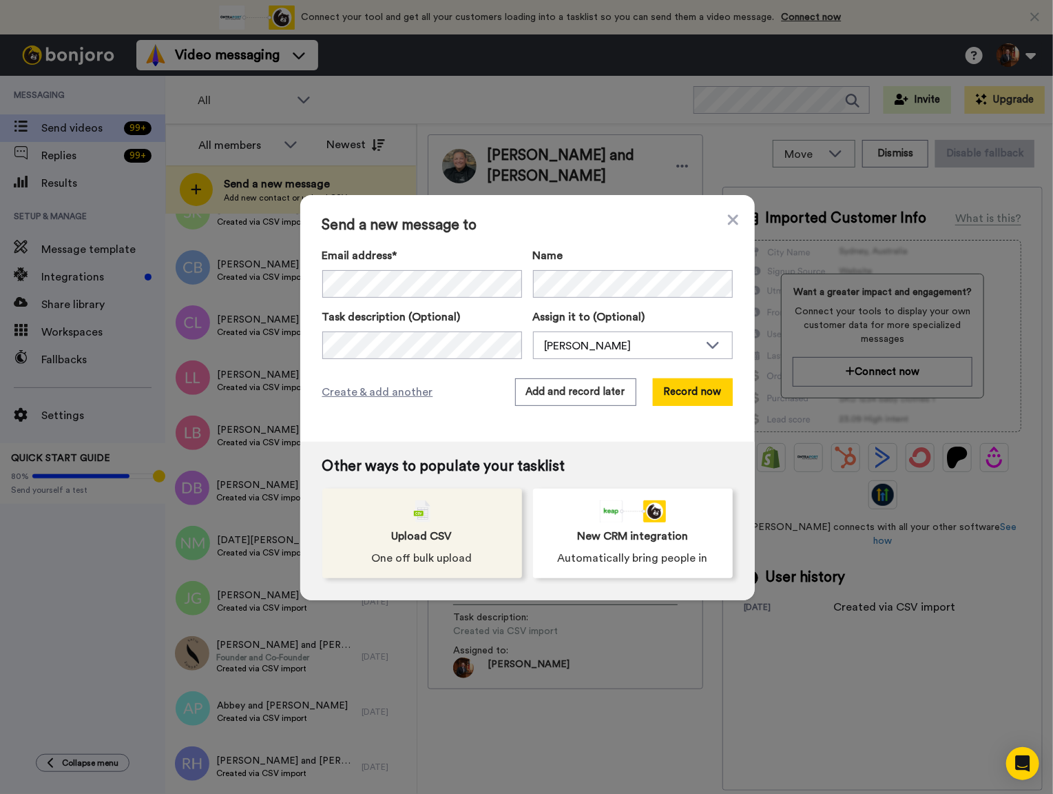  I want to click on div: Open Intercom Messenger, so click(1023, 763).